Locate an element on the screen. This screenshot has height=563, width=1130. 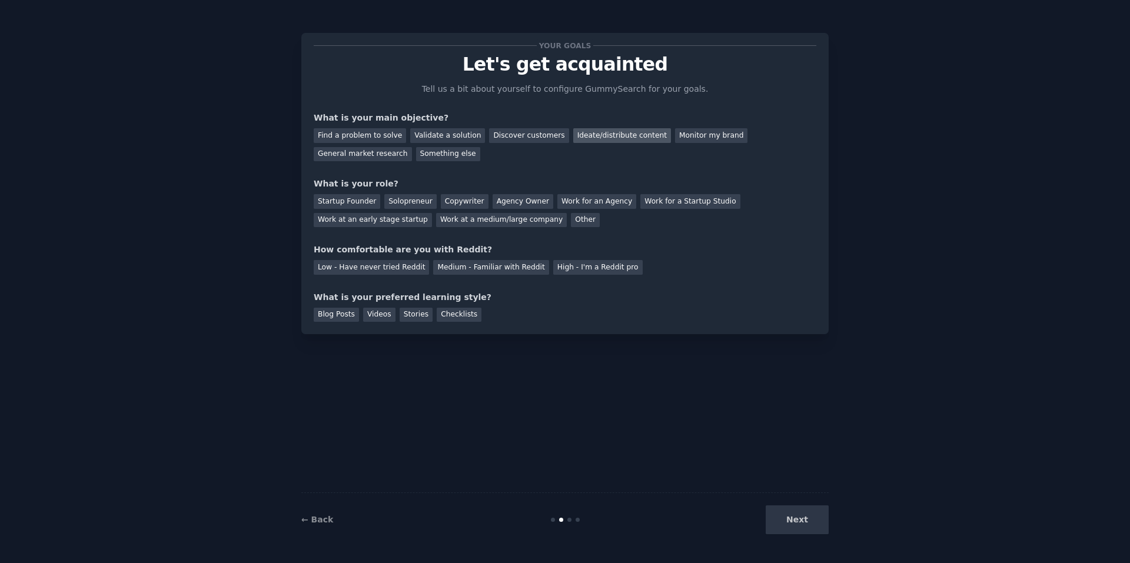
div: Agency Owner is located at coordinates (523, 201).